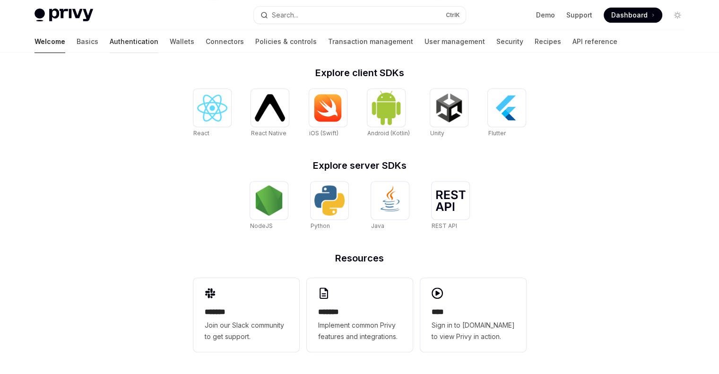 The width and height of the screenshot is (719, 374). Describe the element at coordinates (269, 133) in the screenshot. I see `span: React Native` at that location.